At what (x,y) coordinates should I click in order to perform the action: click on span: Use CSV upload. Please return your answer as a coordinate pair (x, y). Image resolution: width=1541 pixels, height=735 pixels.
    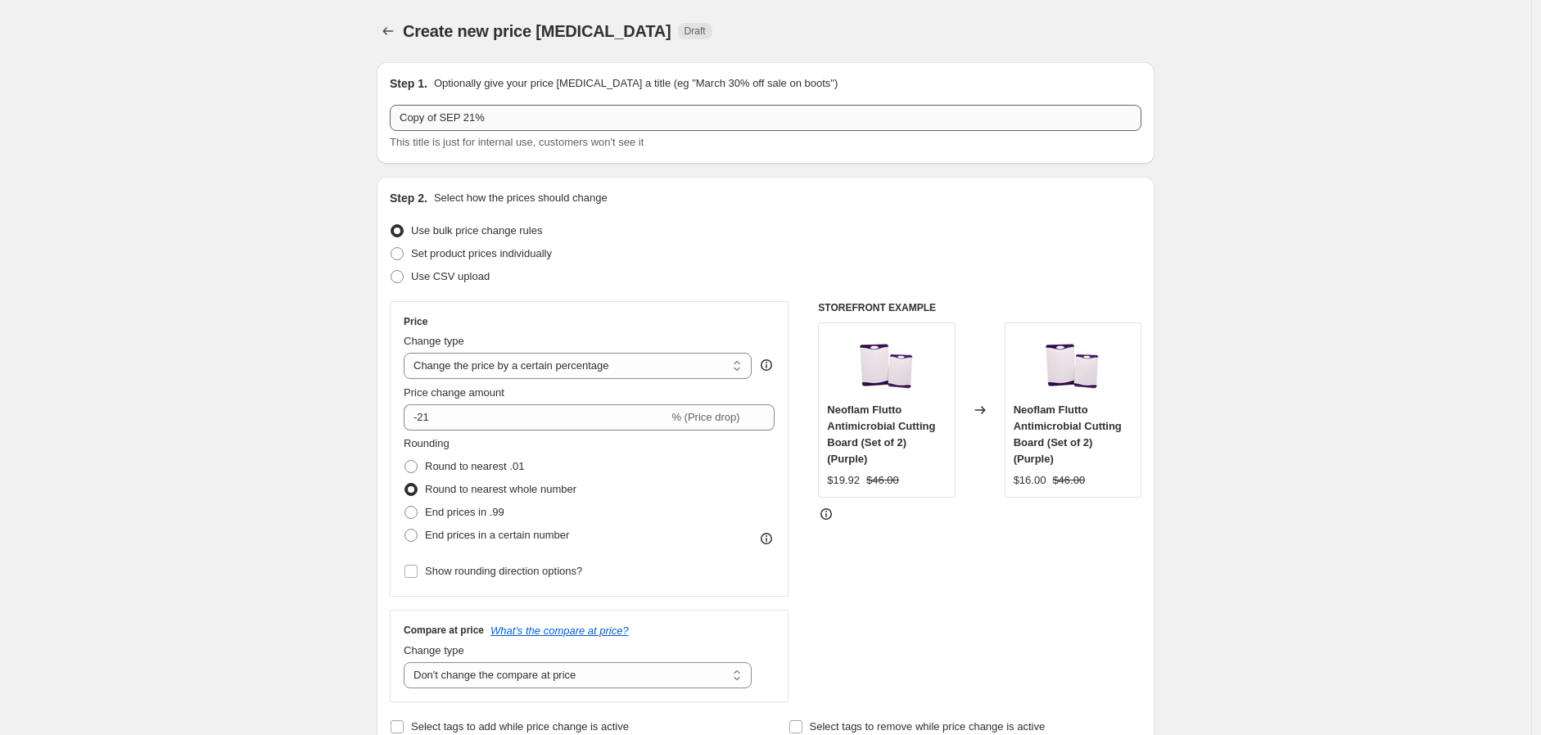
    Looking at the image, I should click on (450, 276).